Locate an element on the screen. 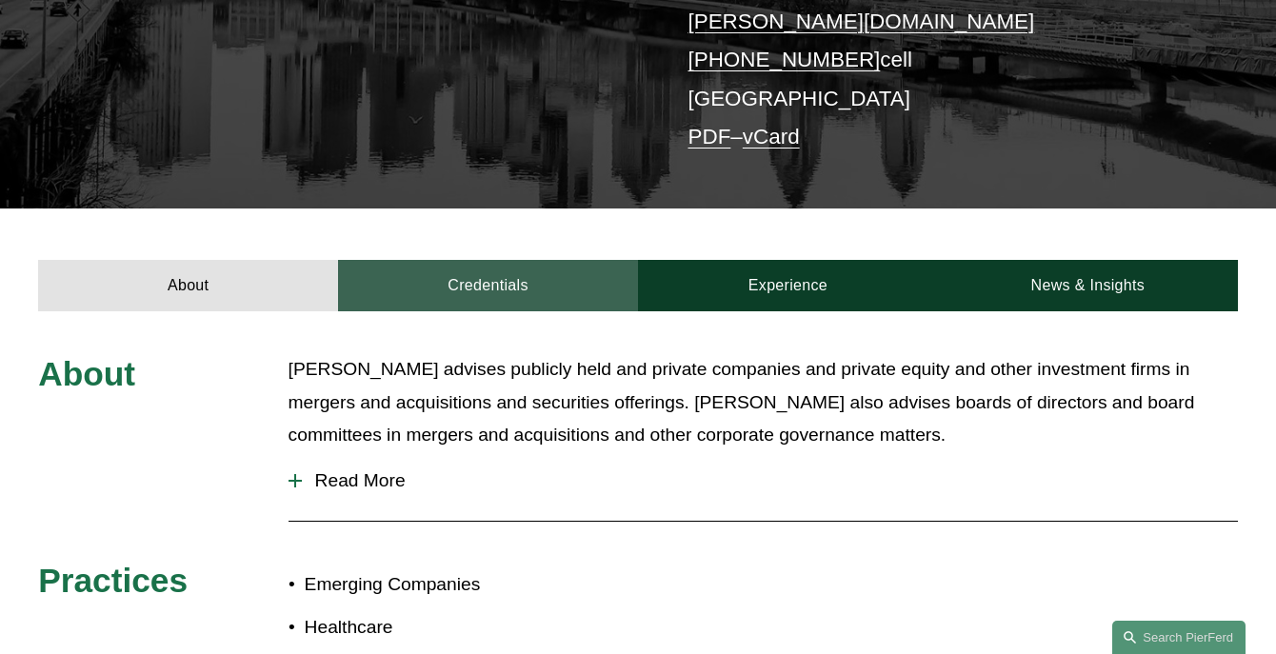 The height and width of the screenshot is (654, 1276). a: Credentials is located at coordinates (487, 286).